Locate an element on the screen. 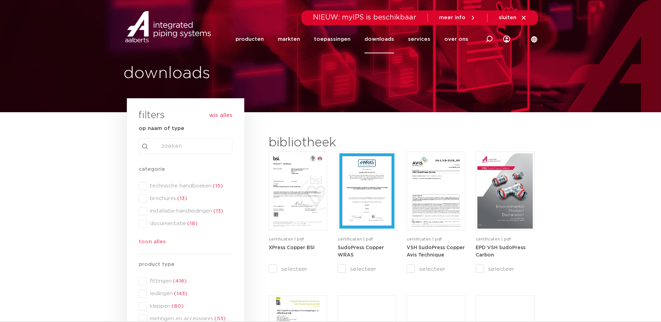  a: services is located at coordinates (419, 39).